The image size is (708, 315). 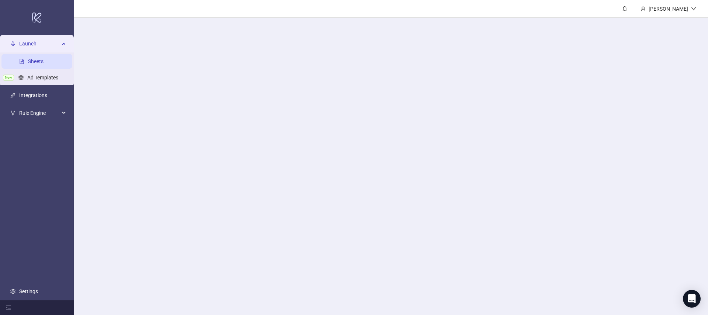 What do you see at coordinates (625, 8) in the screenshot?
I see `span: bell` at bounding box center [625, 8].